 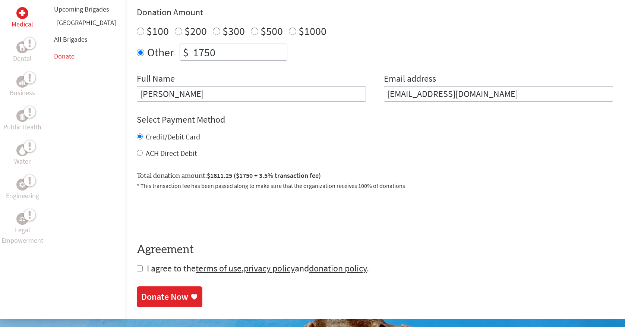 I want to click on a: terms of use, so click(x=218, y=268).